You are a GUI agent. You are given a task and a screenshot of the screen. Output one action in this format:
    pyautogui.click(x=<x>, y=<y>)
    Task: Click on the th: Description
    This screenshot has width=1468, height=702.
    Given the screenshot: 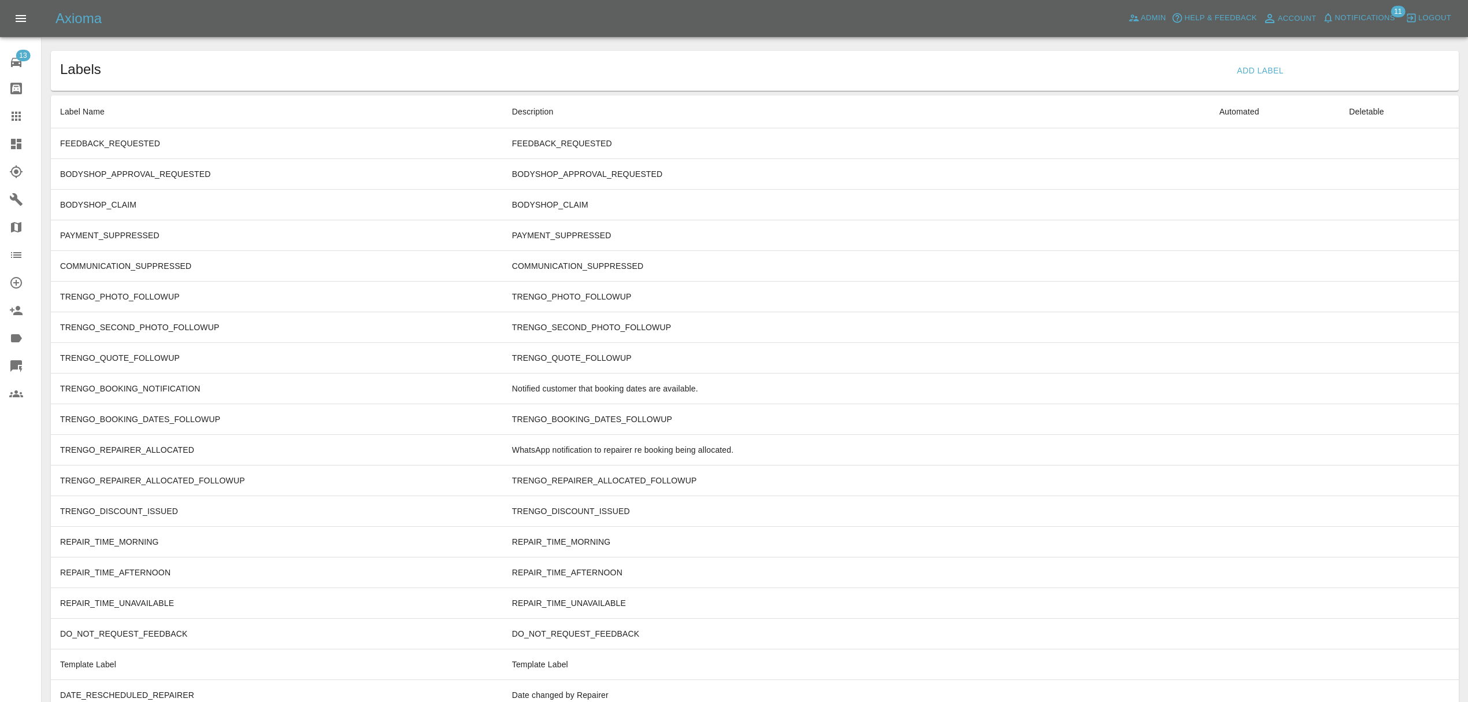 What is the action you would take?
    pyautogui.click(x=856, y=112)
    